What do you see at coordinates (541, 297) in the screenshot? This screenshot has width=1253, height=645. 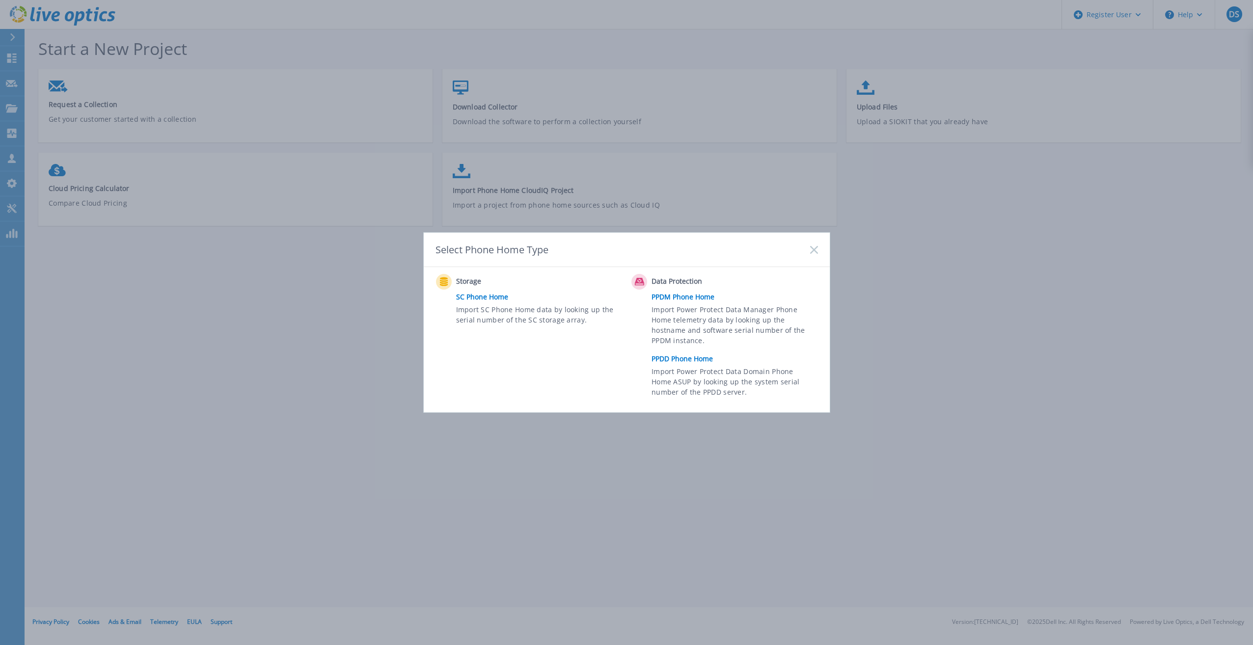 I see `a: SC Phone Home` at bounding box center [541, 297].